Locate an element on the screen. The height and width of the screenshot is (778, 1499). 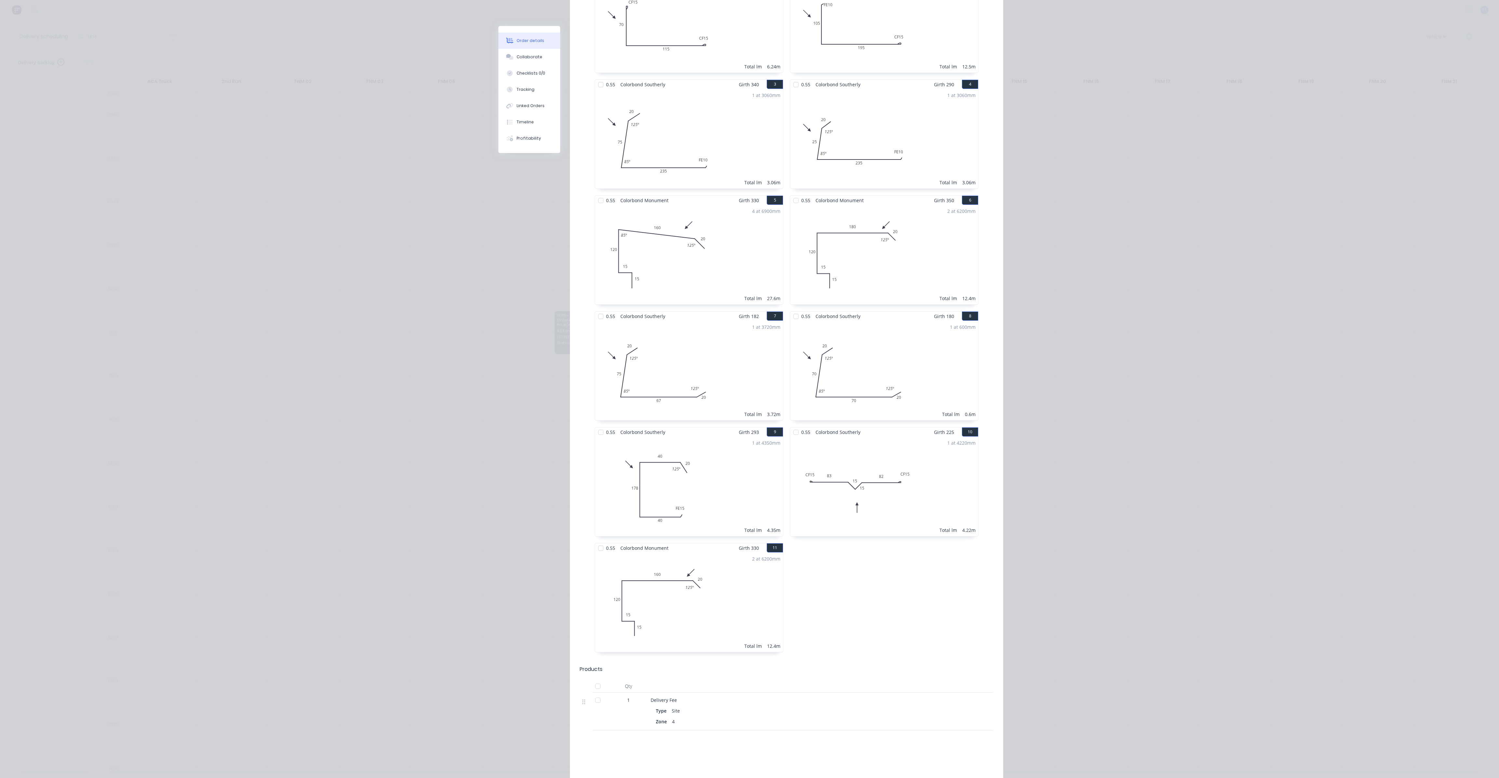
div: Qty is located at coordinates (629, 686).